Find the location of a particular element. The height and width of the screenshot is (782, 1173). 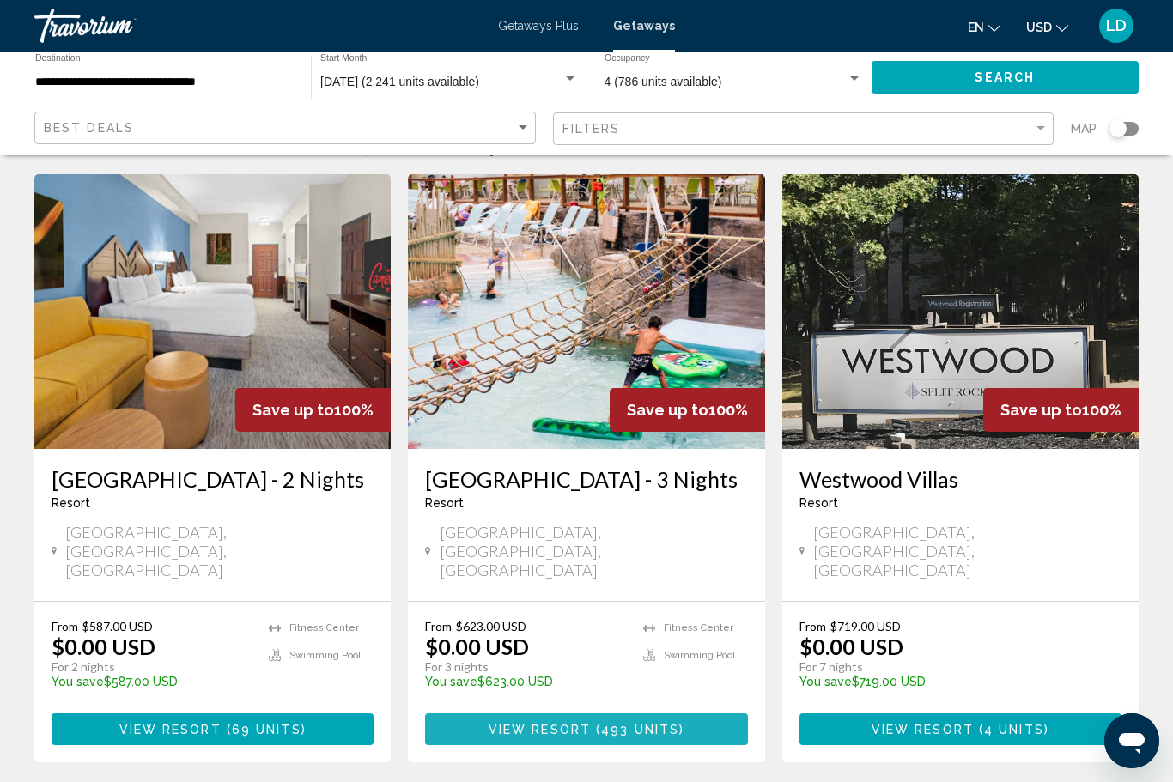

span: $623.00 USD is located at coordinates (491, 626).